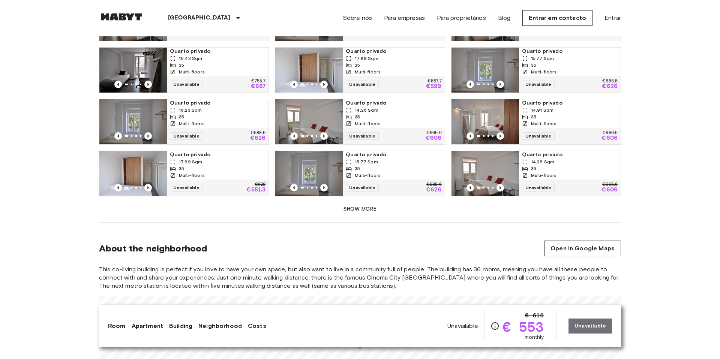 This screenshot has width=720, height=359. I want to click on img: Marketing picture of unit PT-17-010-001-16H, so click(309, 70).